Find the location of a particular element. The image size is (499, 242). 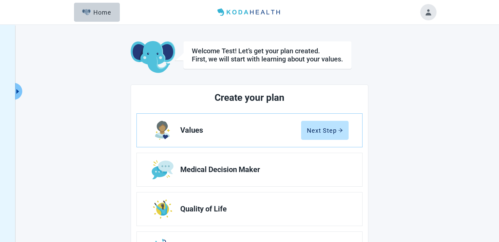

a: Edit Values section is located at coordinates (249, 130).